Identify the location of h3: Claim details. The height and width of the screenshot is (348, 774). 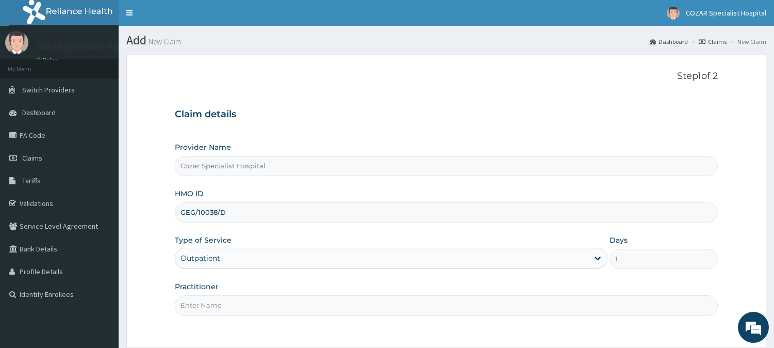
(446, 115).